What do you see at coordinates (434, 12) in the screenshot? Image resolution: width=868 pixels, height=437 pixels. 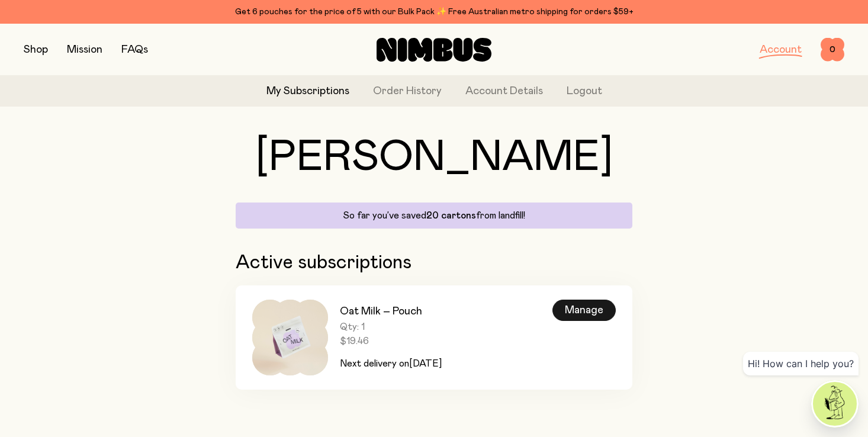 I see `div: Get 6 pouches for the price of 5 with our Bulk Pack ✨ Free Australian metro shipping for orders $59+` at bounding box center [434, 12].